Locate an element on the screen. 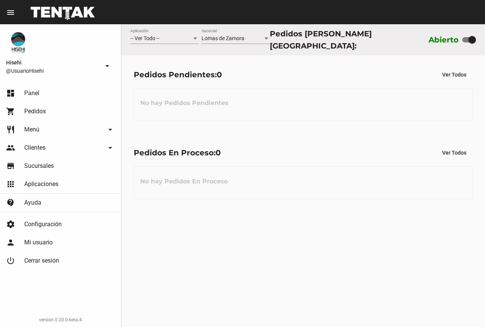 This screenshot has width=485, height=327. mat-icon: people is located at coordinates (11, 148).